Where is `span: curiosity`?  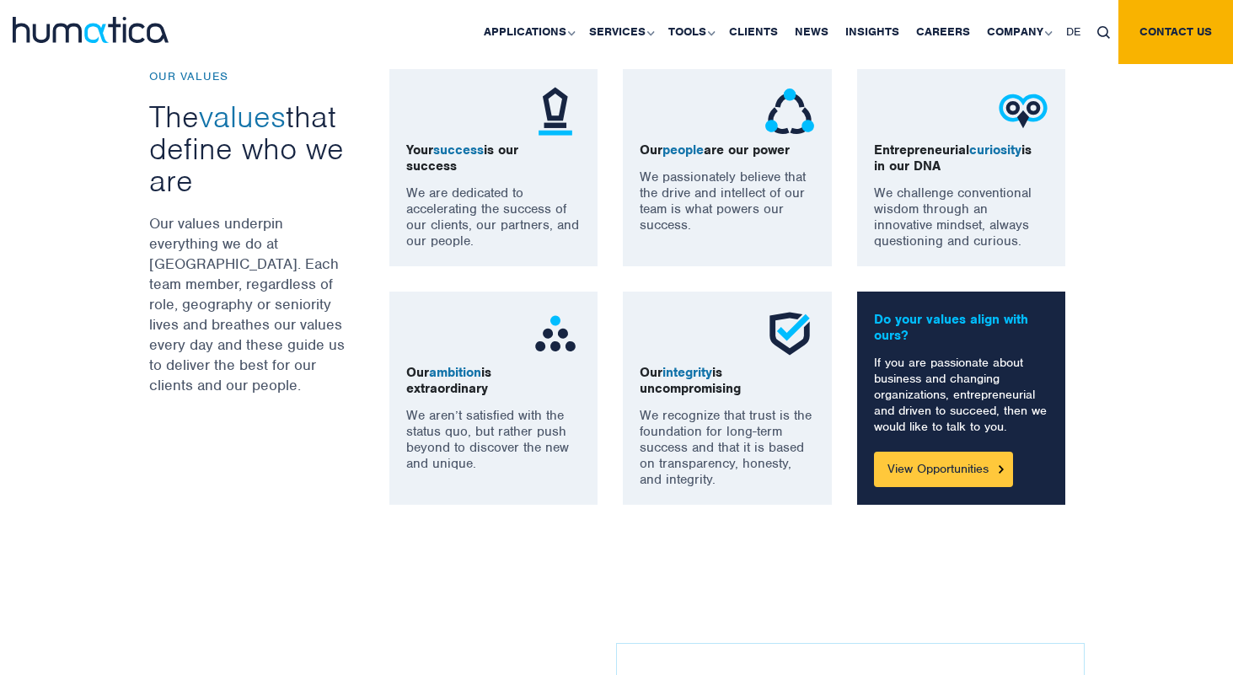 span: curiosity is located at coordinates (995, 150).